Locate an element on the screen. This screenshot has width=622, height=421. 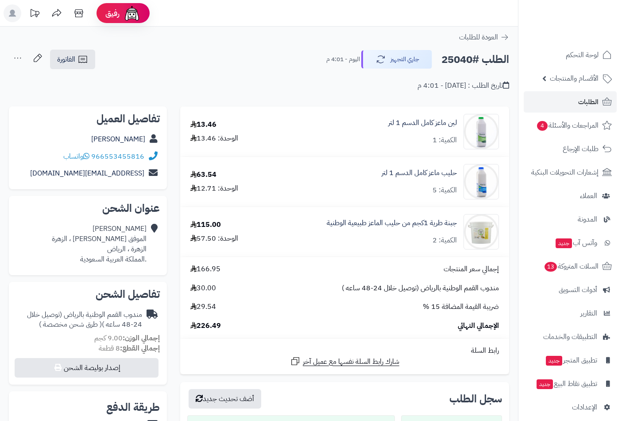
div: 13.46 is located at coordinates (203, 124).